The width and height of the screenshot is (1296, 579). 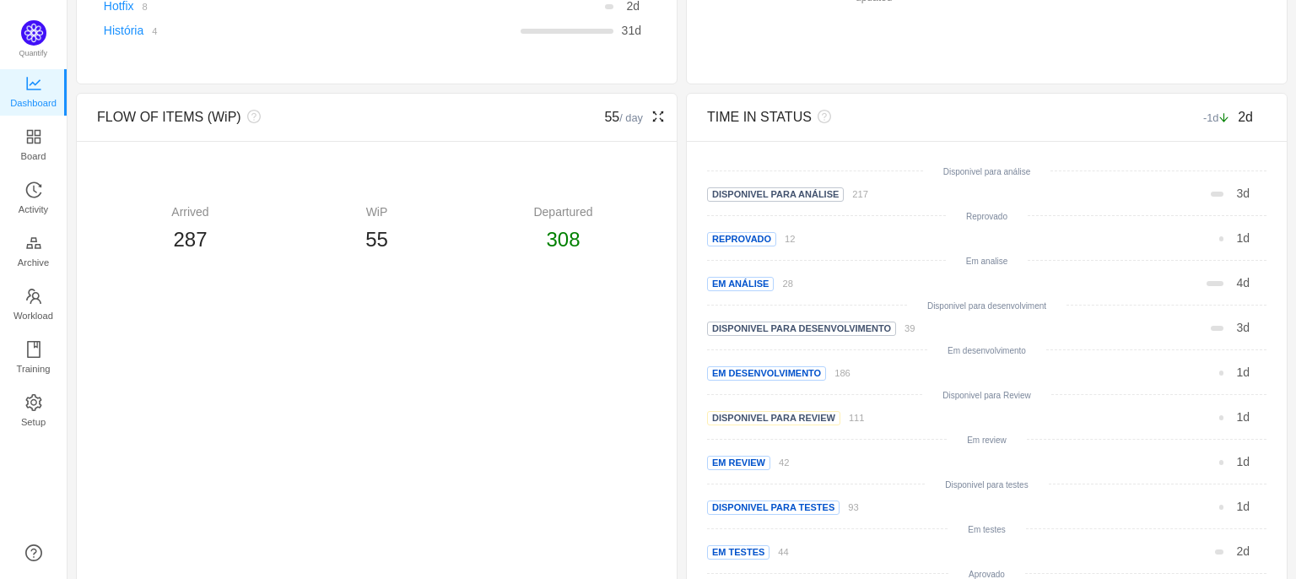 I want to click on a: Workload, so click(x=34, y=305).